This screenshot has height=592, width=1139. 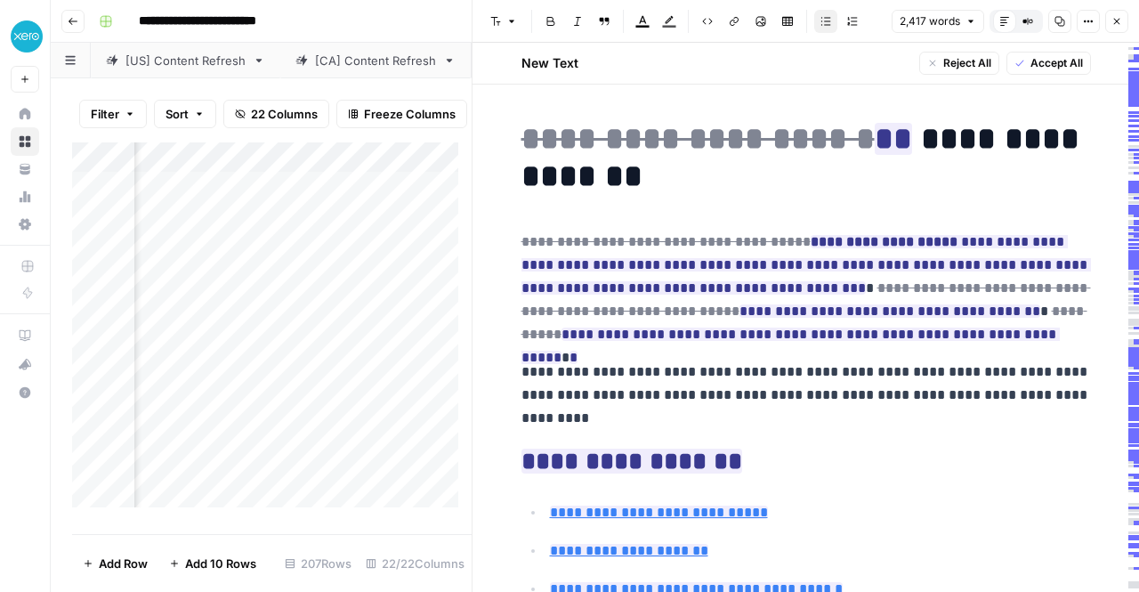 I want to click on button: Sort, so click(x=185, y=114).